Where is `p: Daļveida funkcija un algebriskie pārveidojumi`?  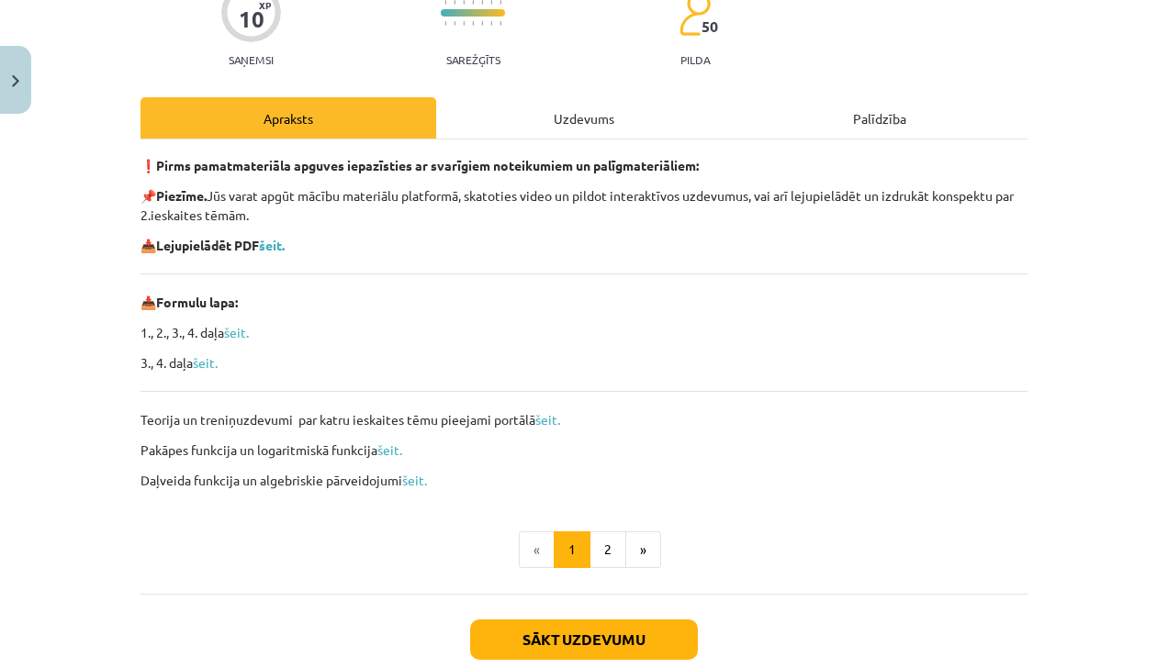 p: Daļveida funkcija un algebriskie pārveidojumi is located at coordinates (584, 480).